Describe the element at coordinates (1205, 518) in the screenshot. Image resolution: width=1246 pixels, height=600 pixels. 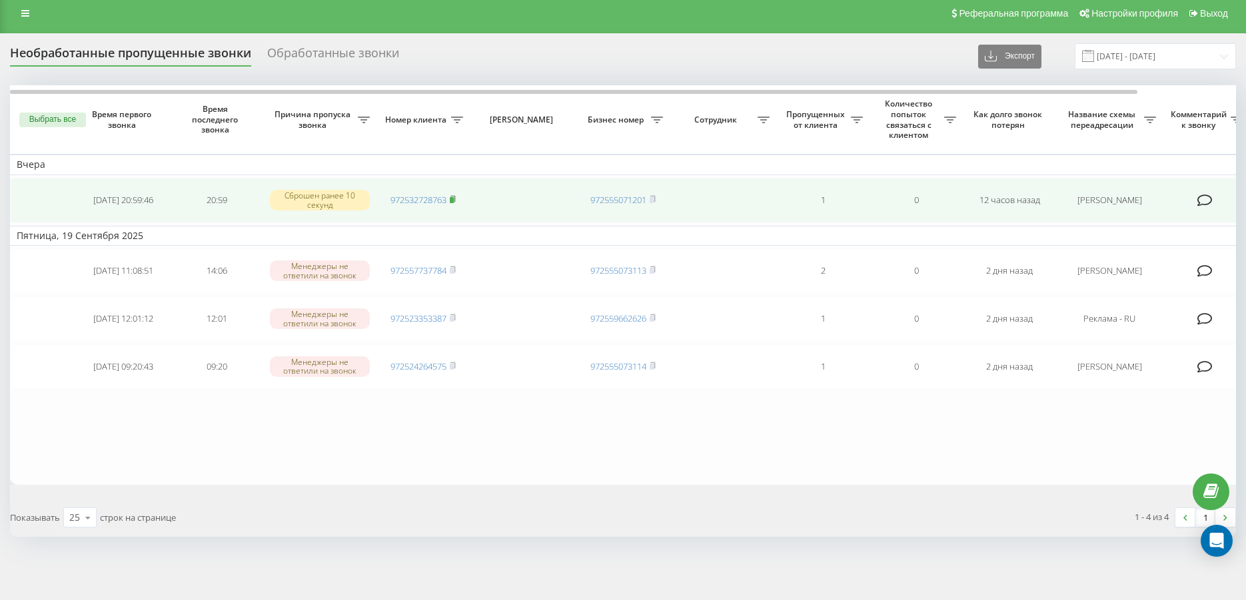
I see `a: 1` at that location.